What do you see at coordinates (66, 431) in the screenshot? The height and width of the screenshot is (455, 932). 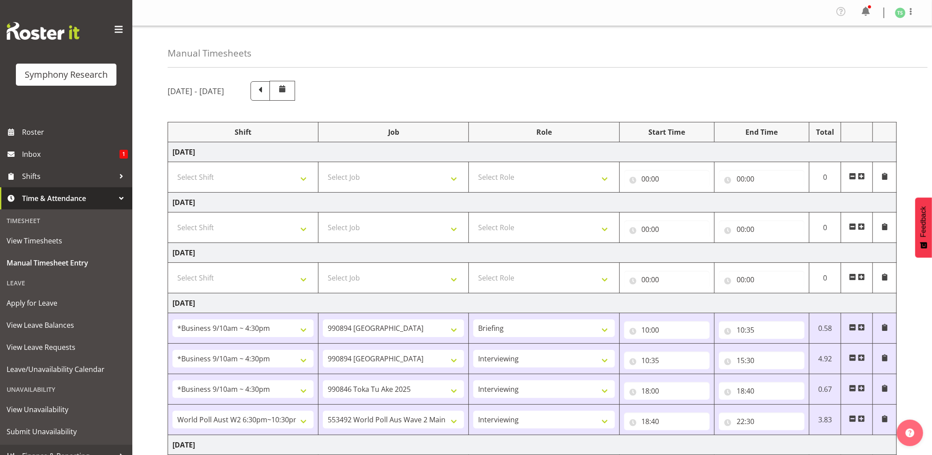 I see `a: Submit Unavailability` at bounding box center [66, 431].